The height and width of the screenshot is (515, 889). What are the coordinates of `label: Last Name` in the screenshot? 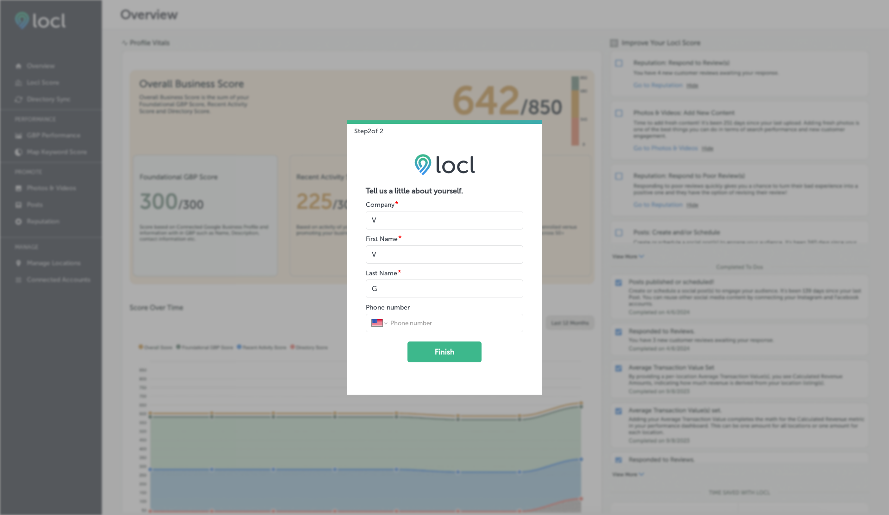 It's located at (382, 273).